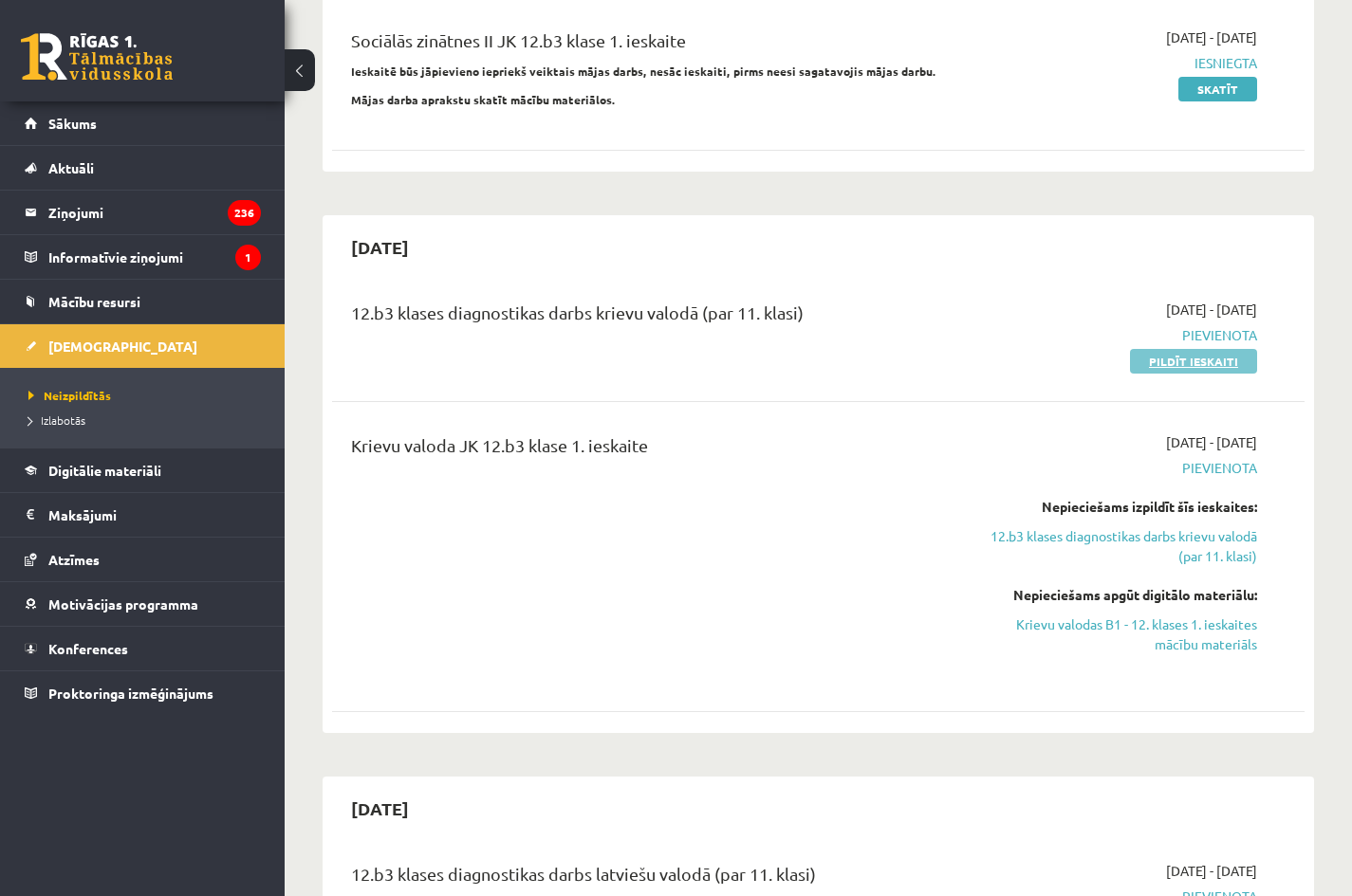  I want to click on a: Aktuāli, so click(142, 168).